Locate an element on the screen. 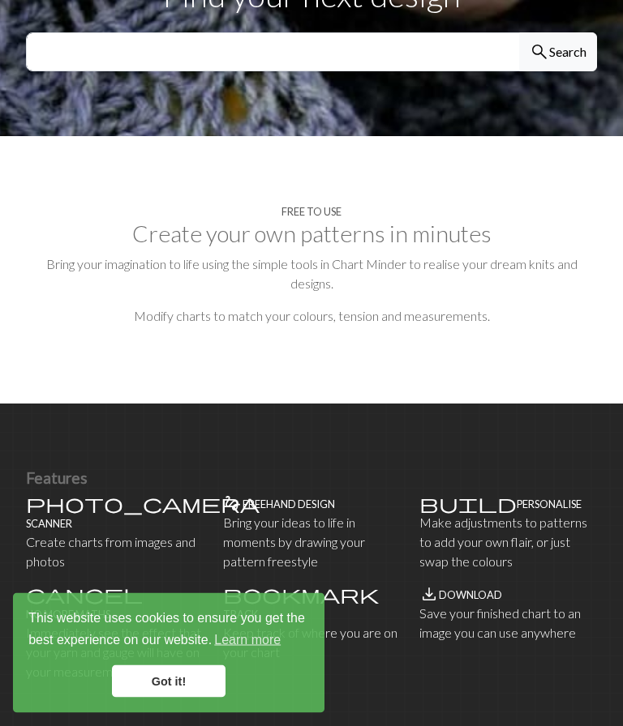 The height and width of the screenshot is (726, 623). span: build is located at coordinates (468, 504).